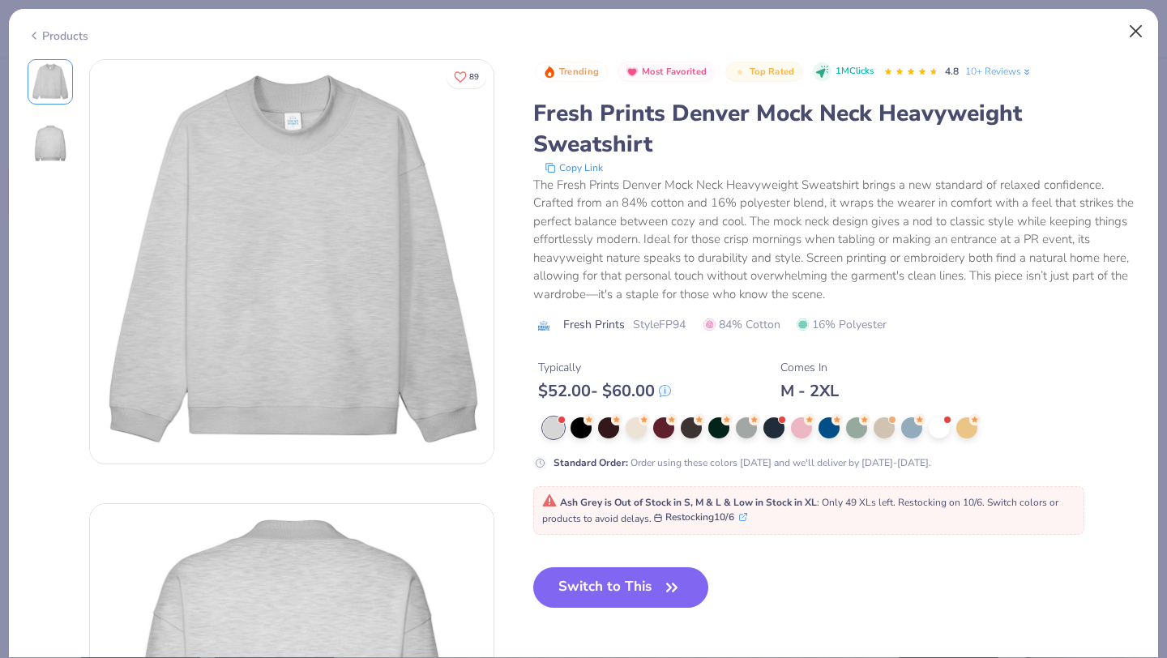  I want to click on span: Top Rated, so click(772, 71).